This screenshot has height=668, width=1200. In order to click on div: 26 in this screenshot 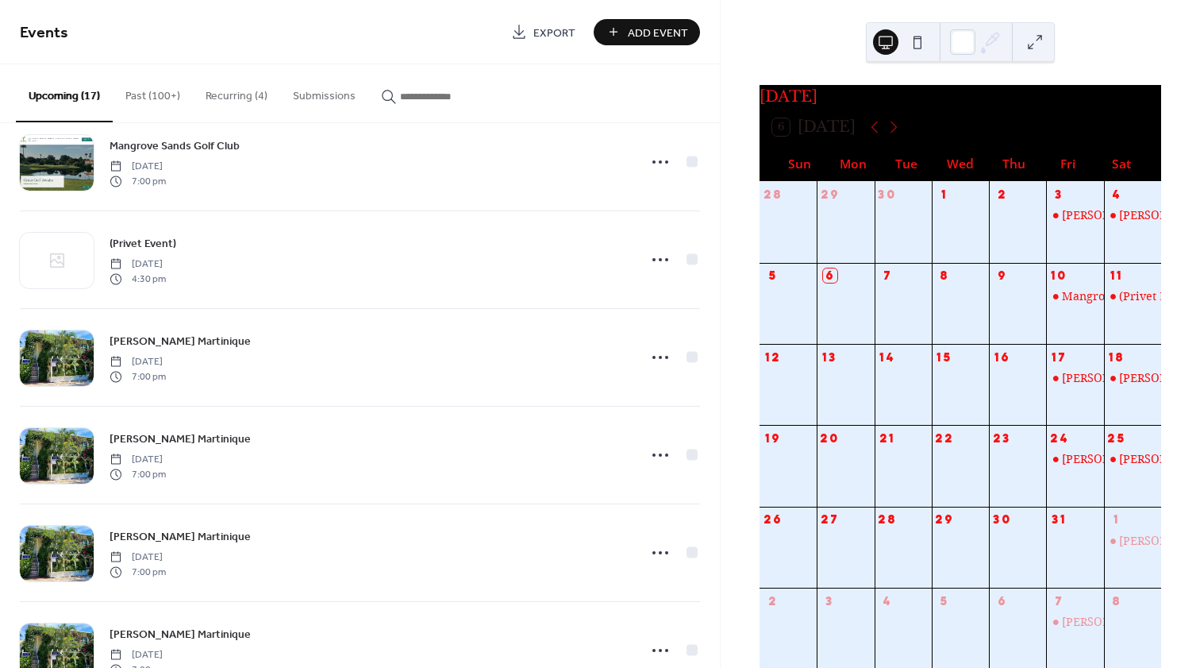, I will do `click(772, 519)`.